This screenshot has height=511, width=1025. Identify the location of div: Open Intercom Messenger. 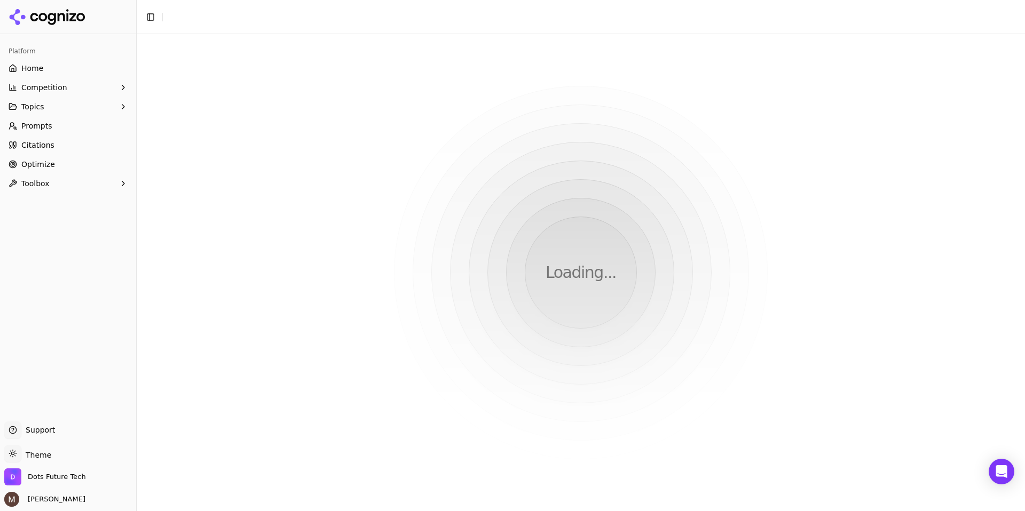
(1002, 472).